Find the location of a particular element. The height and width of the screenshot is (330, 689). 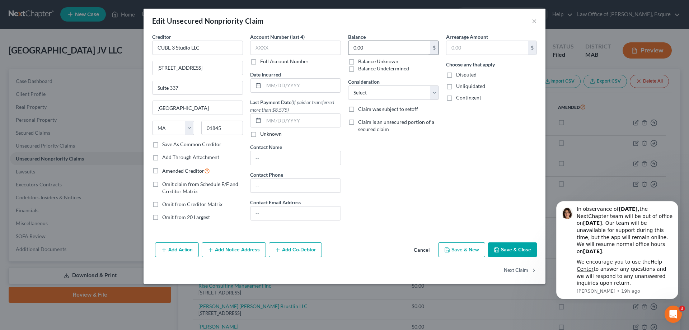

p: Message from Emma, sent 19h ago is located at coordinates (79, 97).